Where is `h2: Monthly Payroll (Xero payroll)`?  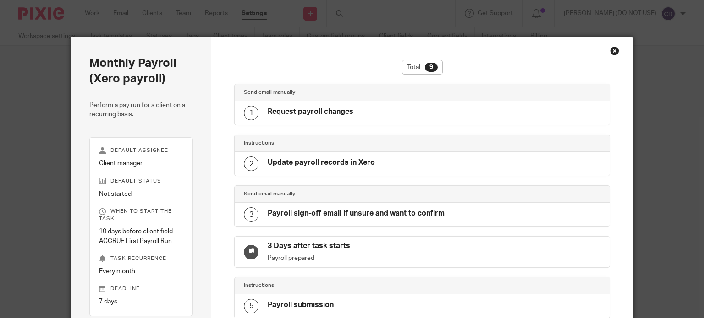
h2: Monthly Payroll (Xero payroll) is located at coordinates (141, 71).